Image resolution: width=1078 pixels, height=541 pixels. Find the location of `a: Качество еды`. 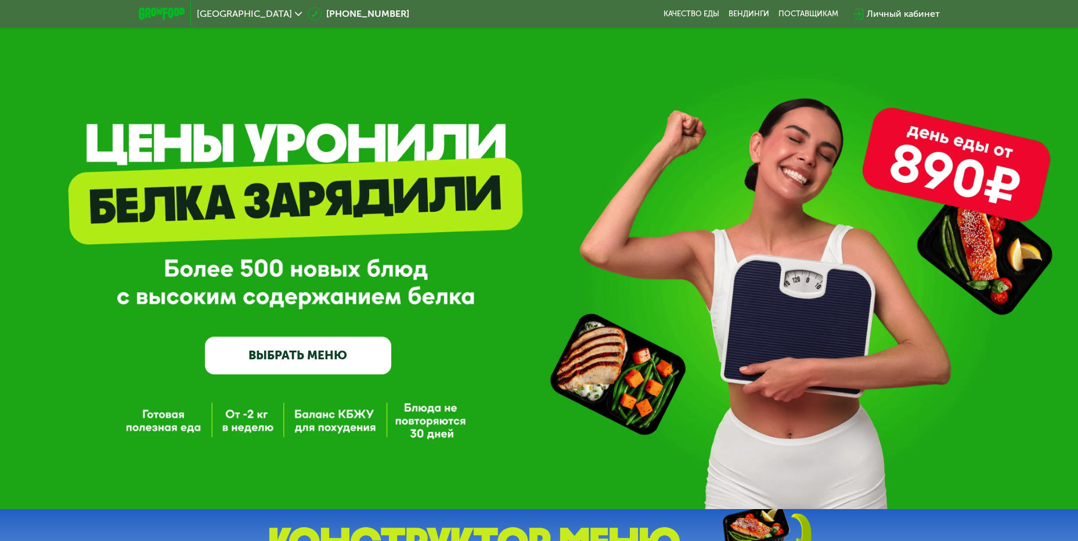

a: Качество еды is located at coordinates (691, 14).